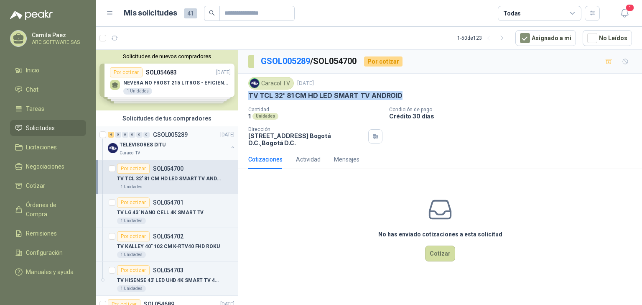 This screenshot has height=305, width=642. I want to click on img: Logo peakr, so click(31, 15).